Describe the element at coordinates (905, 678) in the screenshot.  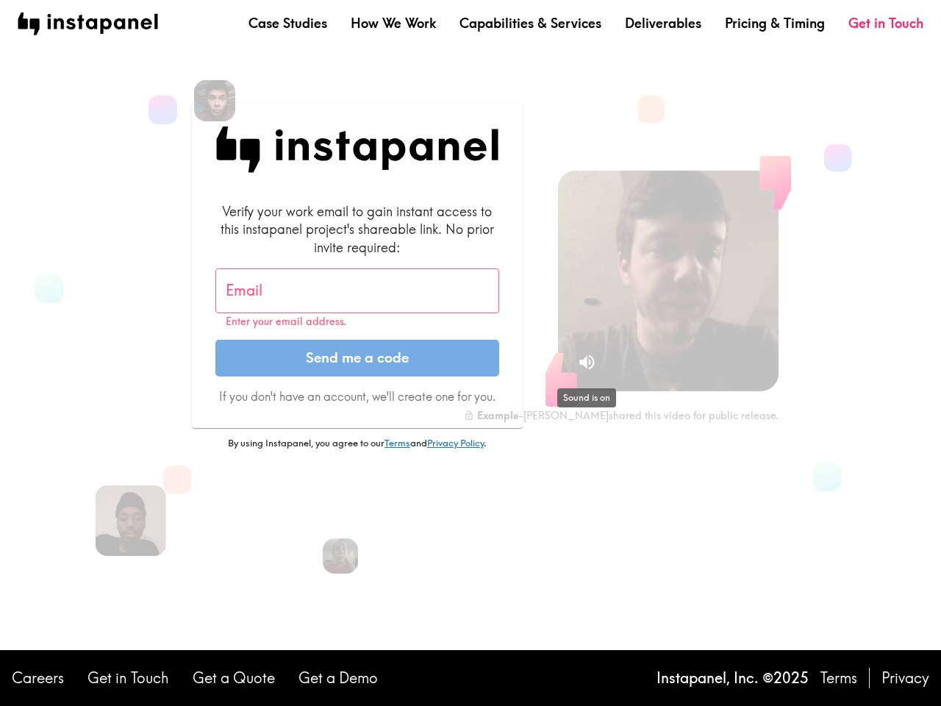
I see `a: Privacy` at that location.